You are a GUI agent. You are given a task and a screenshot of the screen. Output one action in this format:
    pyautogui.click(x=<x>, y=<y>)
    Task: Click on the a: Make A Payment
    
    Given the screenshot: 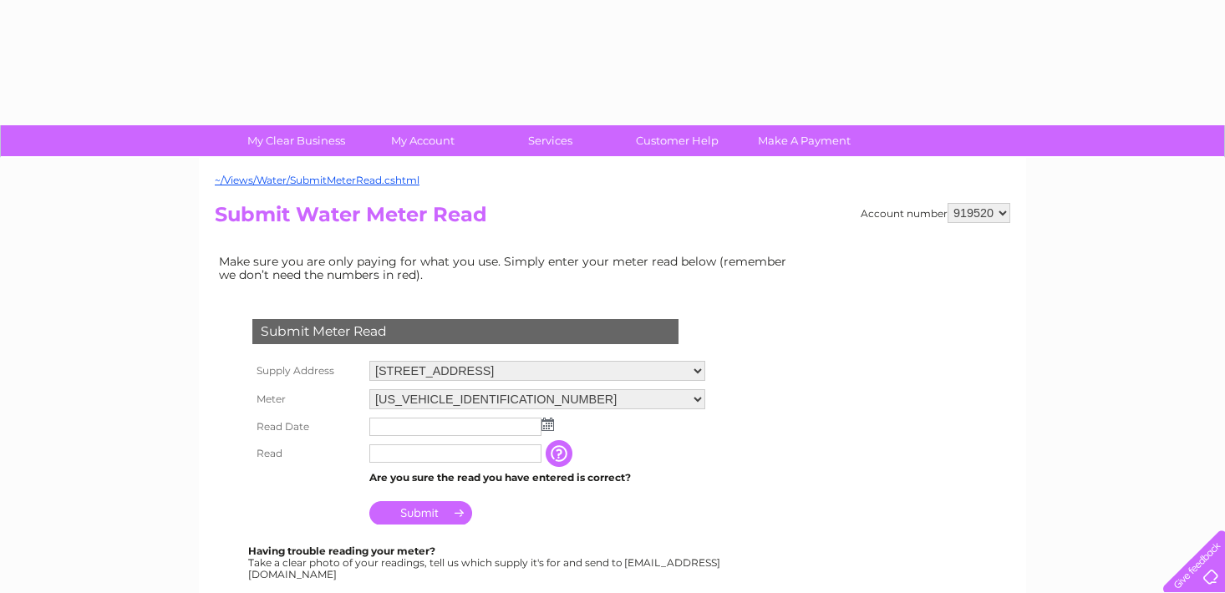 What is the action you would take?
    pyautogui.click(x=804, y=140)
    